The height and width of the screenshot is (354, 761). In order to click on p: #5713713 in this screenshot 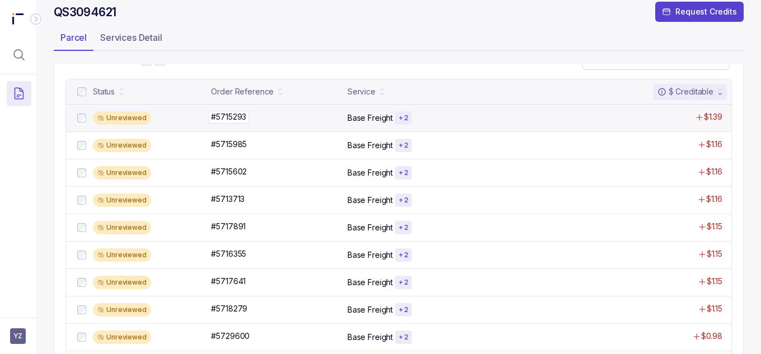, I will do `click(228, 199)`.